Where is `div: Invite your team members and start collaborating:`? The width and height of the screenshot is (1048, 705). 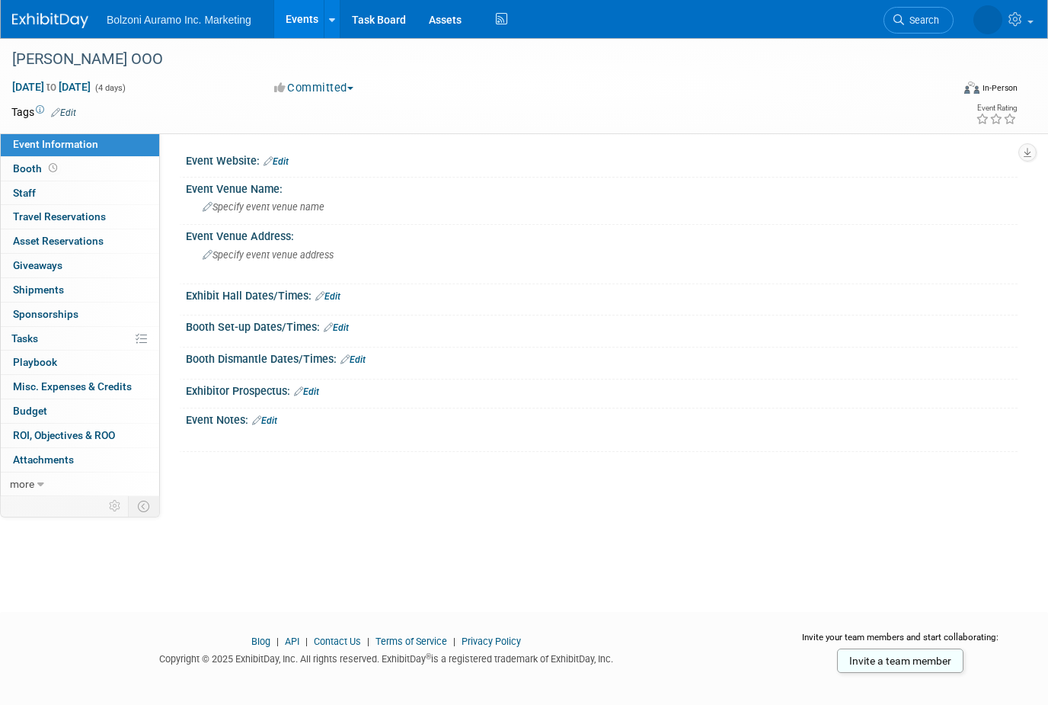
div: Invite your team members and start collaborating: is located at coordinates (900, 642).